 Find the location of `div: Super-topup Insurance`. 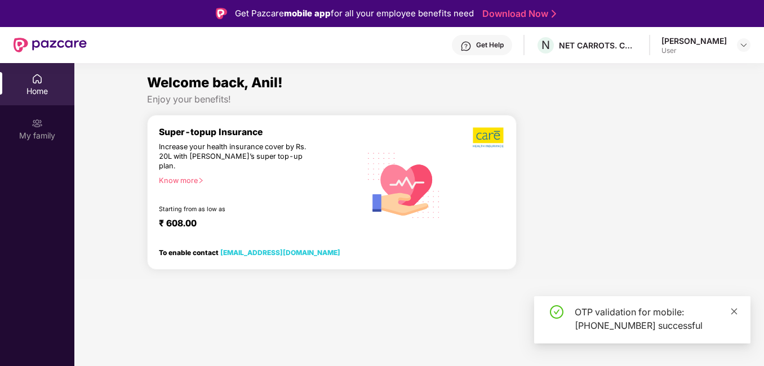

div: Super-topup Insurance is located at coordinates (260, 132).